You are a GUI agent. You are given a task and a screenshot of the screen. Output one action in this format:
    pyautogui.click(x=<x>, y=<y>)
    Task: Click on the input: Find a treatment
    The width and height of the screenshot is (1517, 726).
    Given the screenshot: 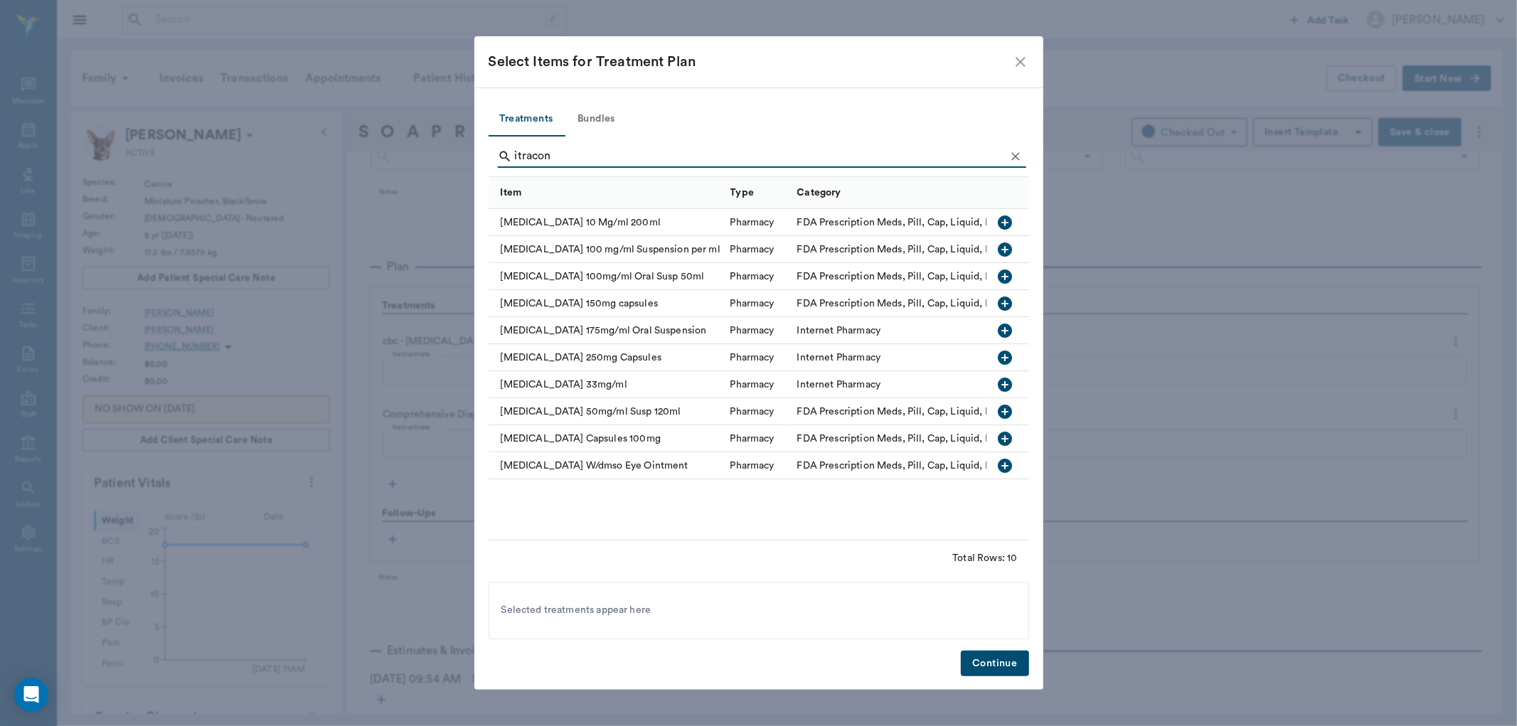 What is the action you would take?
    pyautogui.click(x=760, y=157)
    